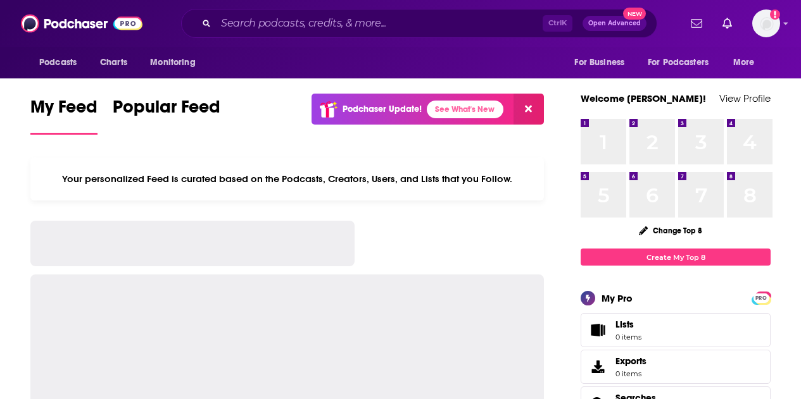 The height and width of the screenshot is (399, 801). Describe the element at coordinates (761, 298) in the screenshot. I see `span: PRO` at that location.